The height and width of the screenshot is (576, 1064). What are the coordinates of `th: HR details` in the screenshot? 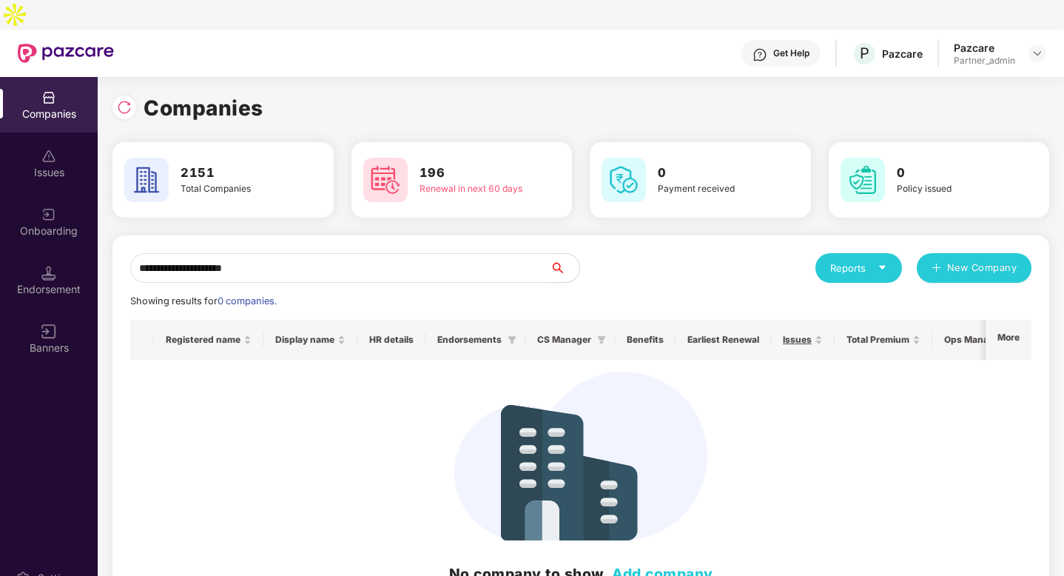 It's located at (391, 340).